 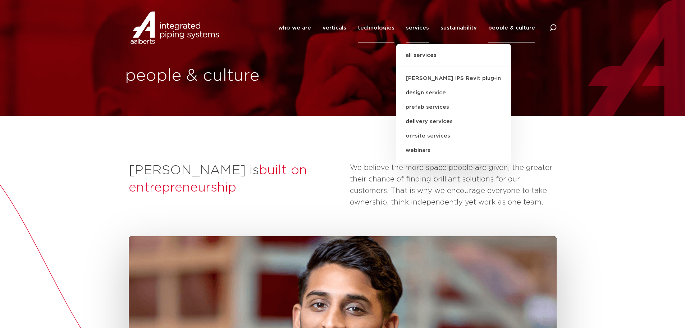 What do you see at coordinates (454, 107) in the screenshot?
I see `a: prefab services` at bounding box center [454, 107].